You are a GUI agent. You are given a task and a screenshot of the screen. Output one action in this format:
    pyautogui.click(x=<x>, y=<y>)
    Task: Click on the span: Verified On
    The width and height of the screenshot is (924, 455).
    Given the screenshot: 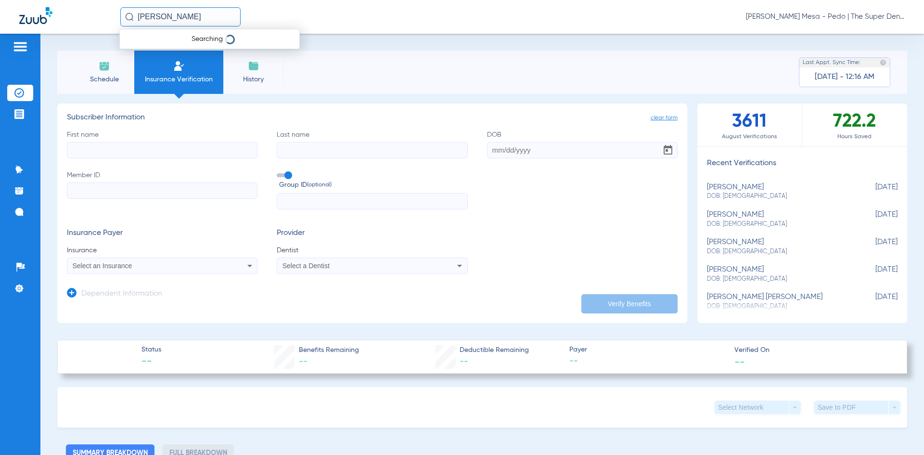 What is the action you would take?
    pyautogui.click(x=813, y=350)
    